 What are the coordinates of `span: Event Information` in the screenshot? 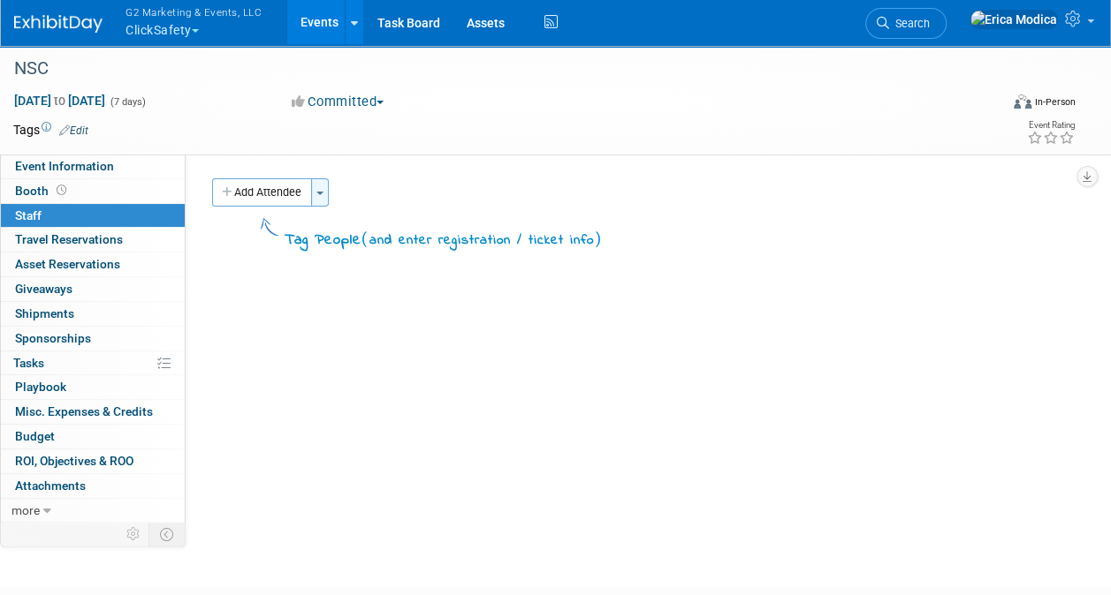 It's located at (64, 166).